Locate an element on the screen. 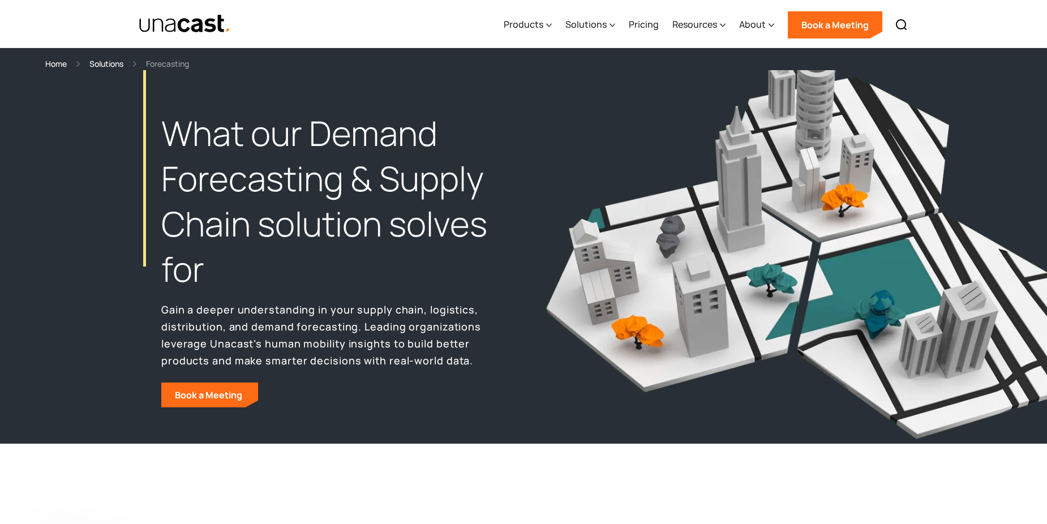 The height and width of the screenshot is (524, 1047). a: Pricing is located at coordinates (643, 25).